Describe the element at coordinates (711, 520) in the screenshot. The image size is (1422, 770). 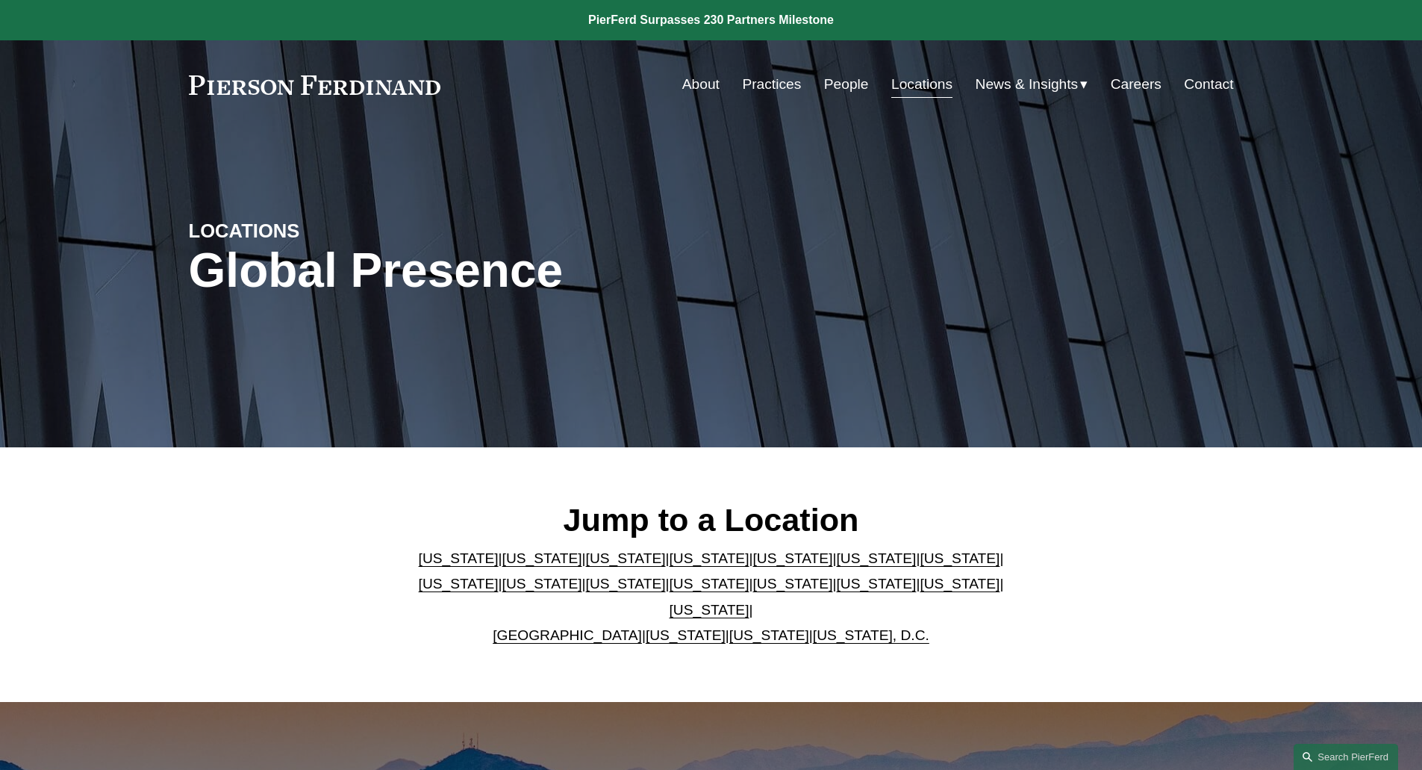
I see `h2: Jump to a Location` at that location.